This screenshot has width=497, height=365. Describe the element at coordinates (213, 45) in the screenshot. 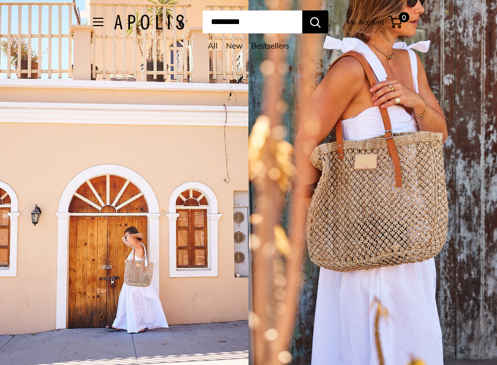

I see `a: All` at that location.